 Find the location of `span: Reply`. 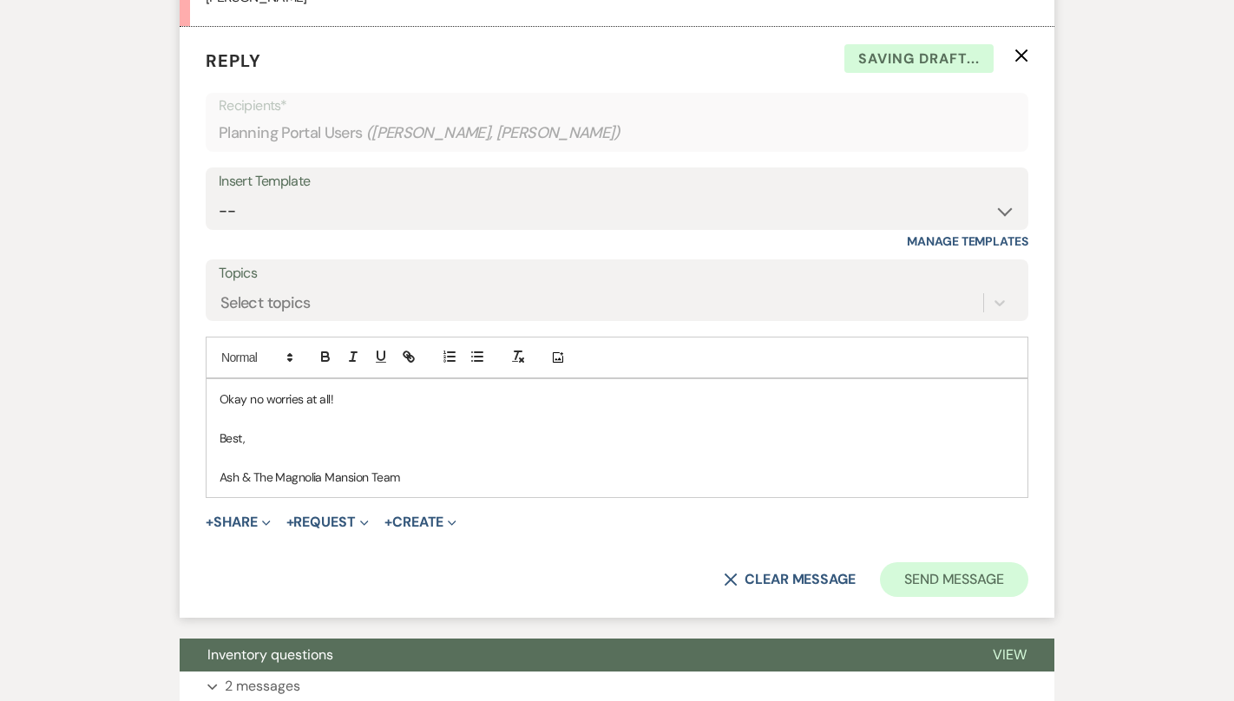

span: Reply is located at coordinates (233, 61).